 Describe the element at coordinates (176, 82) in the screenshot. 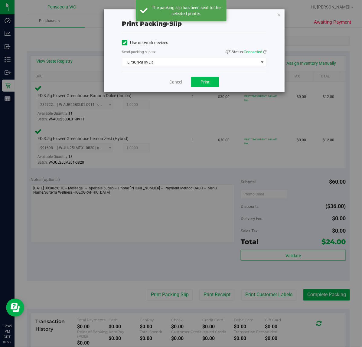

I see `a: Cancel` at that location.